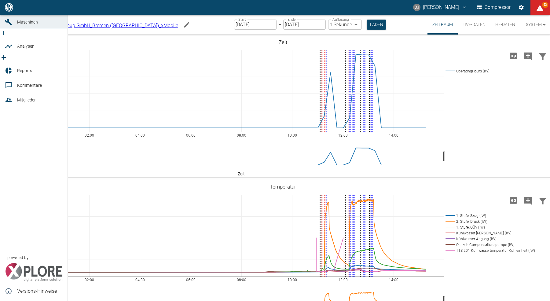  Describe the element at coordinates (442, 24) in the screenshot. I see `button: Zeitraum` at that location.